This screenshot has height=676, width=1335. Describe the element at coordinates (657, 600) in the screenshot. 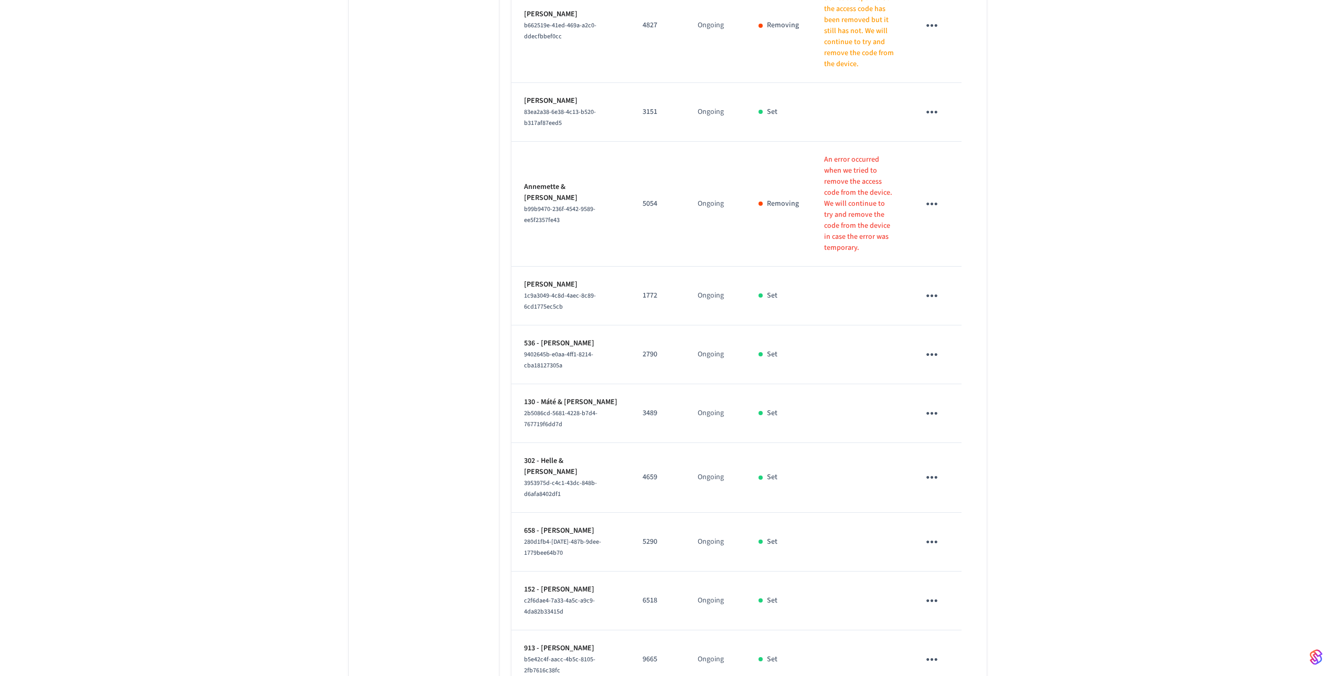

I see `p: 6518` at that location.